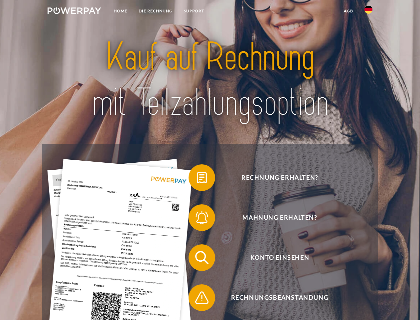 The width and height of the screenshot is (420, 320). Describe the element at coordinates (275, 257) in the screenshot. I see `a: Konto einsehen` at that location.